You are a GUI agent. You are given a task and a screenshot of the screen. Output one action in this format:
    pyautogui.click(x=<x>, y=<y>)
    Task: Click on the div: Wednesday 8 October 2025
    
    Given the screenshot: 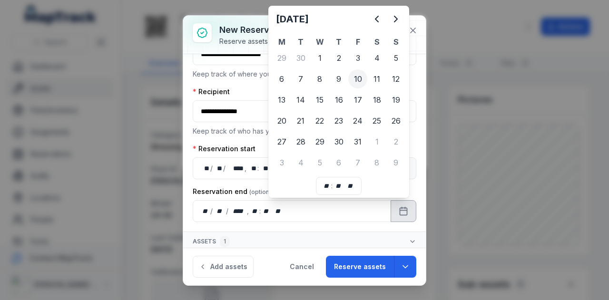 What is the action you would take?
    pyautogui.click(x=320, y=79)
    